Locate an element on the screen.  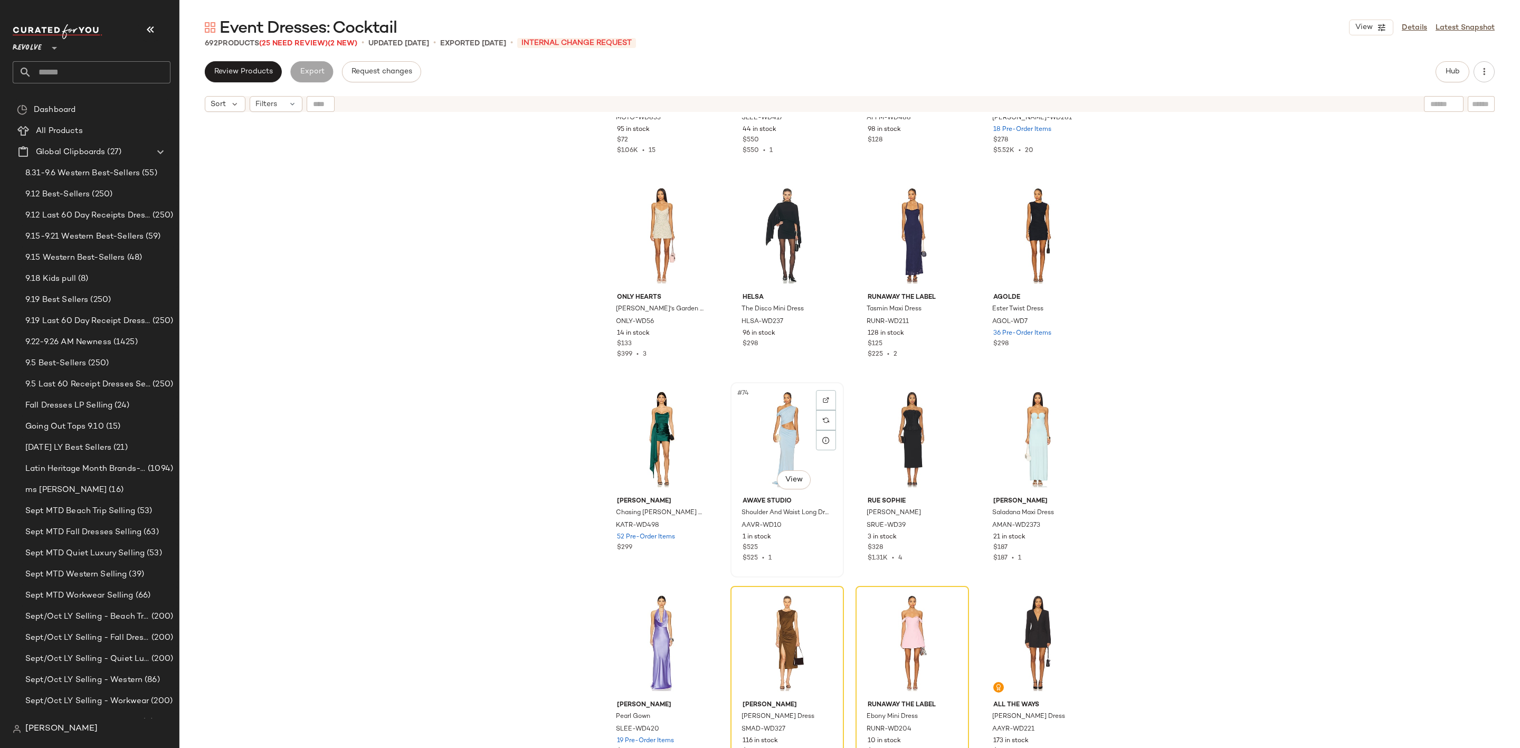
span: 96 in stock is located at coordinates (759, 334).